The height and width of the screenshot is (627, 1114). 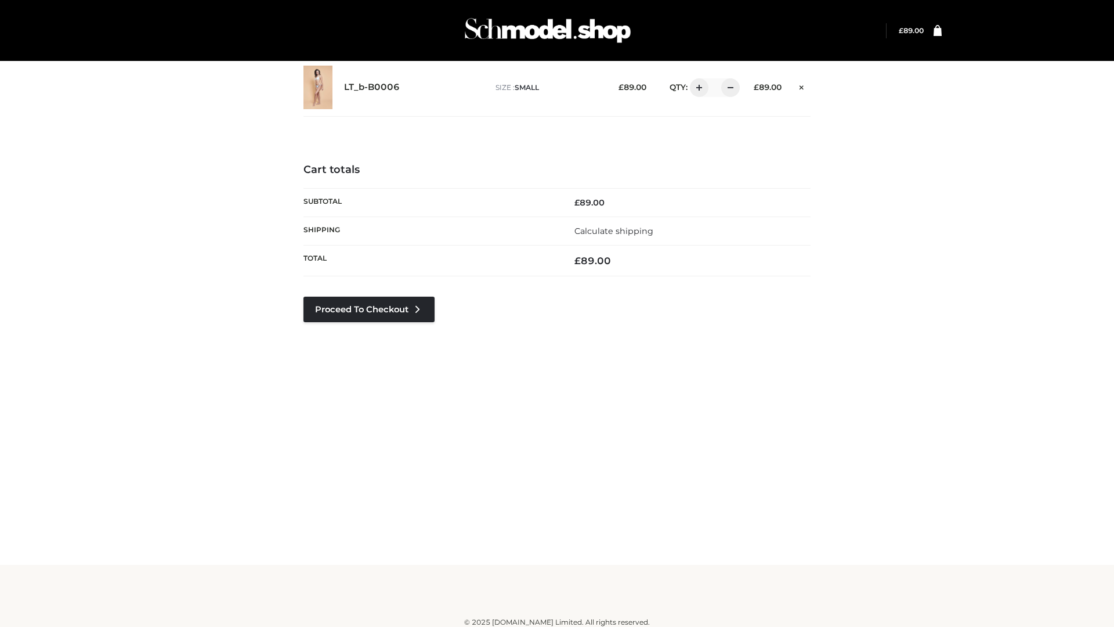 What do you see at coordinates (548, 88) in the screenshot?
I see `p: size :` at bounding box center [548, 88].